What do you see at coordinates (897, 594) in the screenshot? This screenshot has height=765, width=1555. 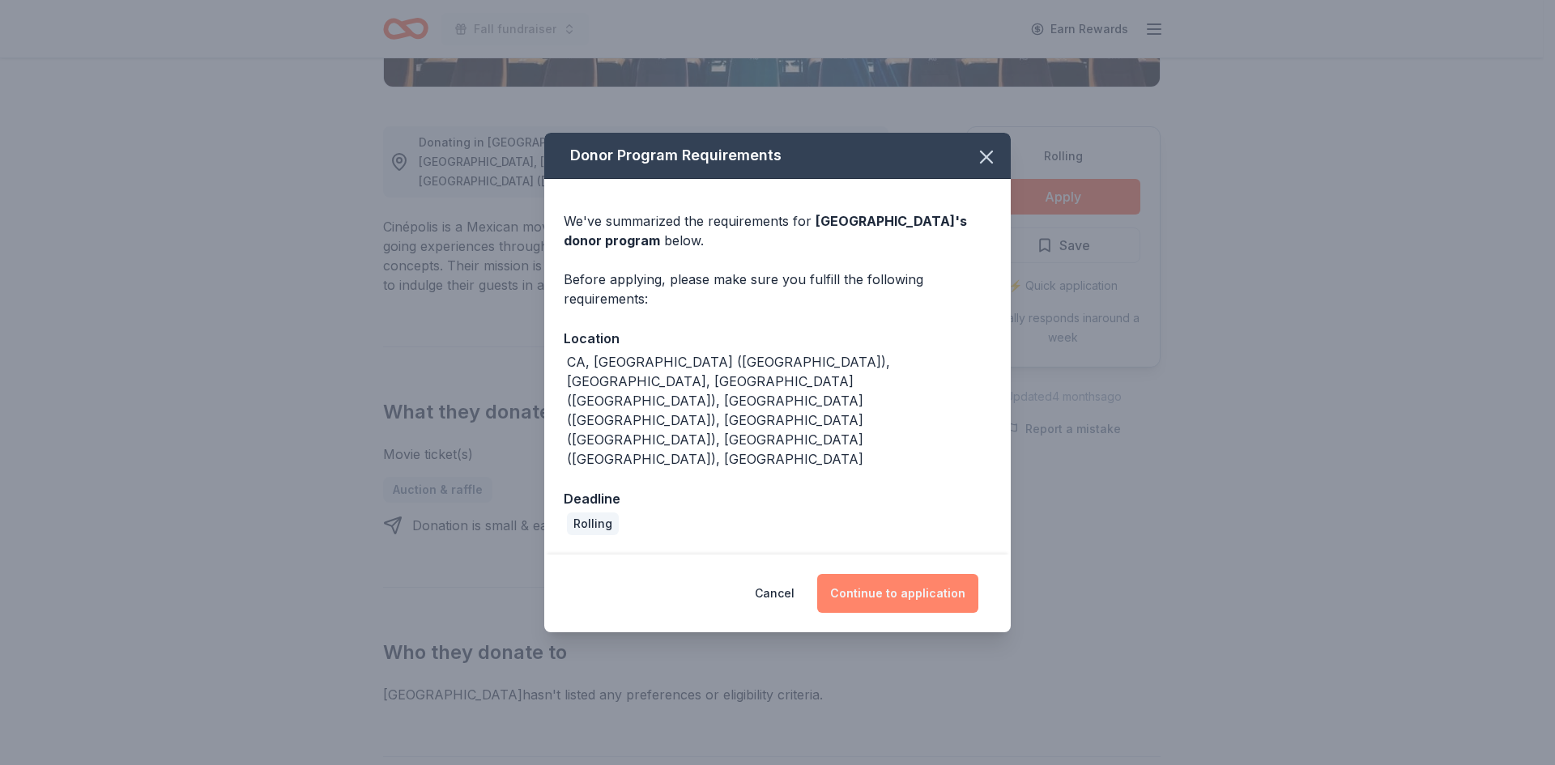 I see `button: Continue to application` at bounding box center [897, 594].